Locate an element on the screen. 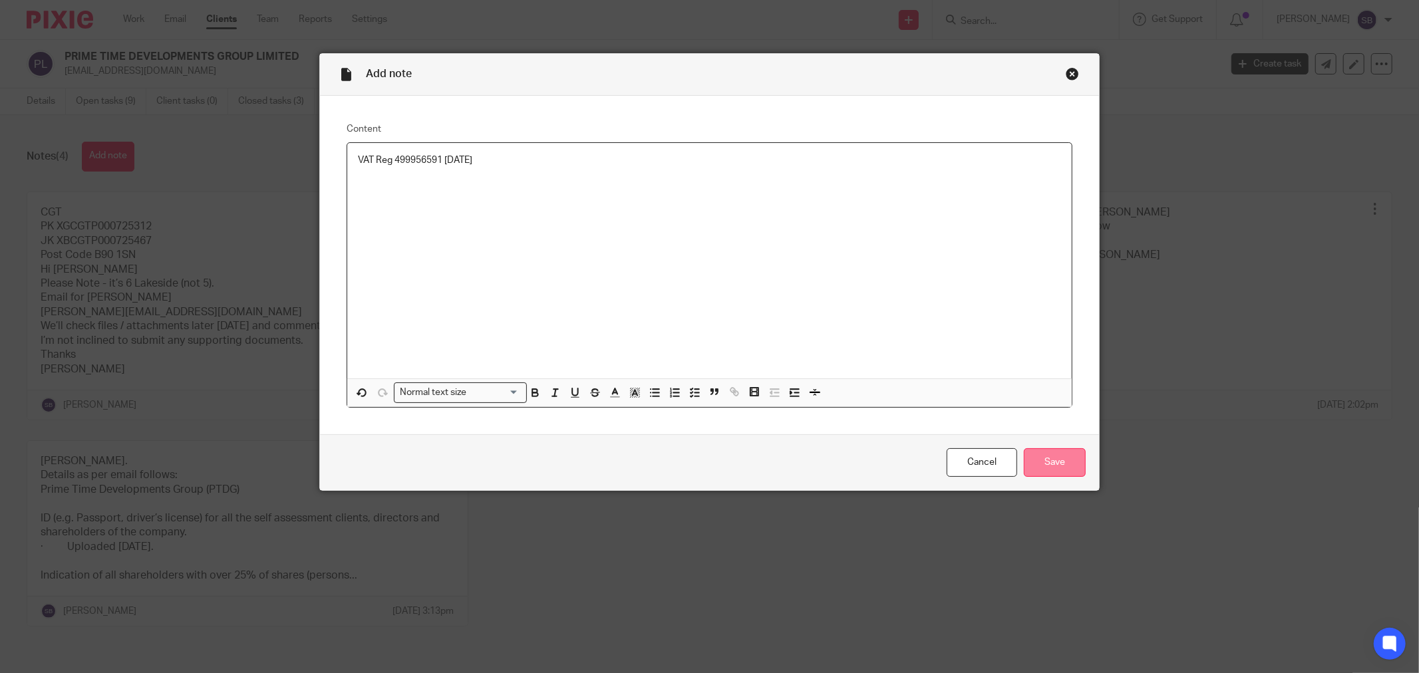 The width and height of the screenshot is (1419, 673). a: Cancel is located at coordinates (982, 462).